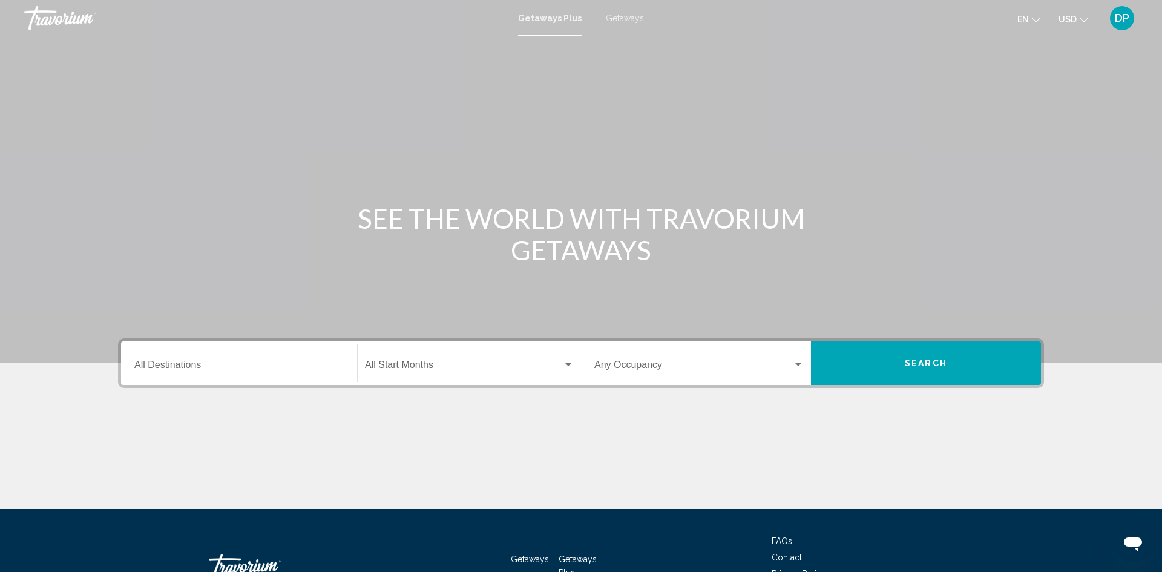 This screenshot has width=1162, height=572. Describe the element at coordinates (1073, 19) in the screenshot. I see `button: Change currency` at that location.